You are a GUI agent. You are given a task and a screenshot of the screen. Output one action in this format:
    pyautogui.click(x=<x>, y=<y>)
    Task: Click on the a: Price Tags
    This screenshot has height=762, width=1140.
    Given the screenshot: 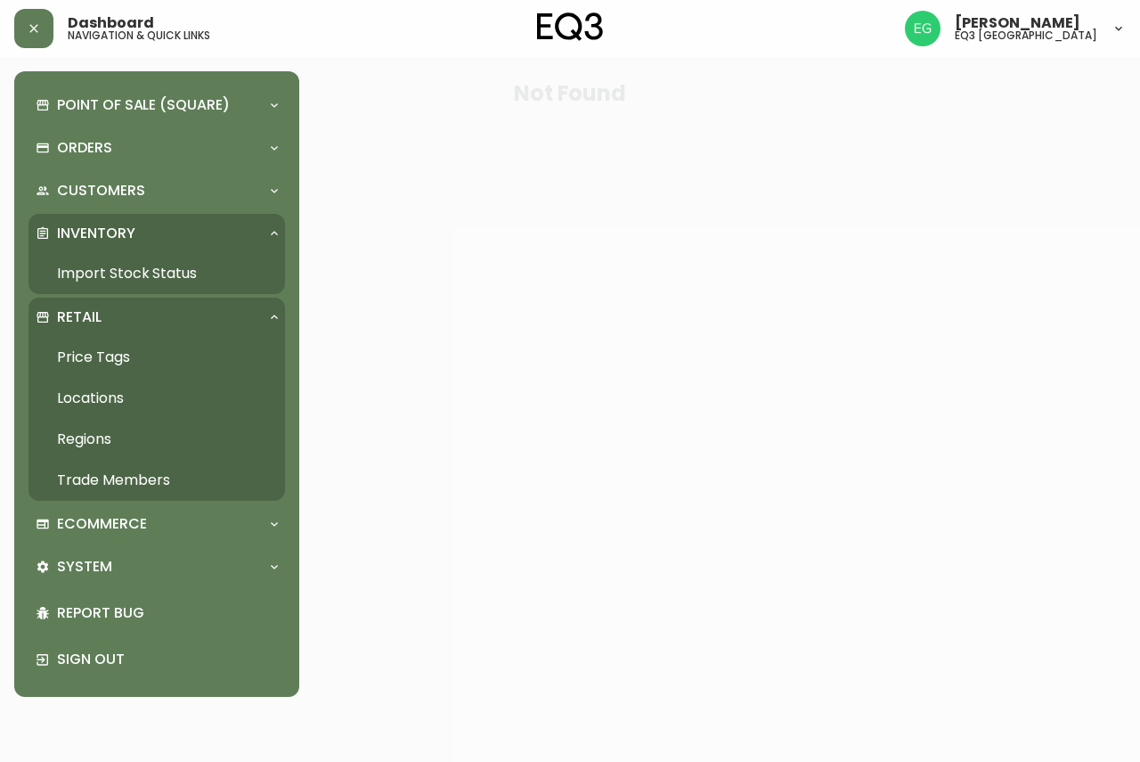 What is the action you would take?
    pyautogui.click(x=157, y=357)
    